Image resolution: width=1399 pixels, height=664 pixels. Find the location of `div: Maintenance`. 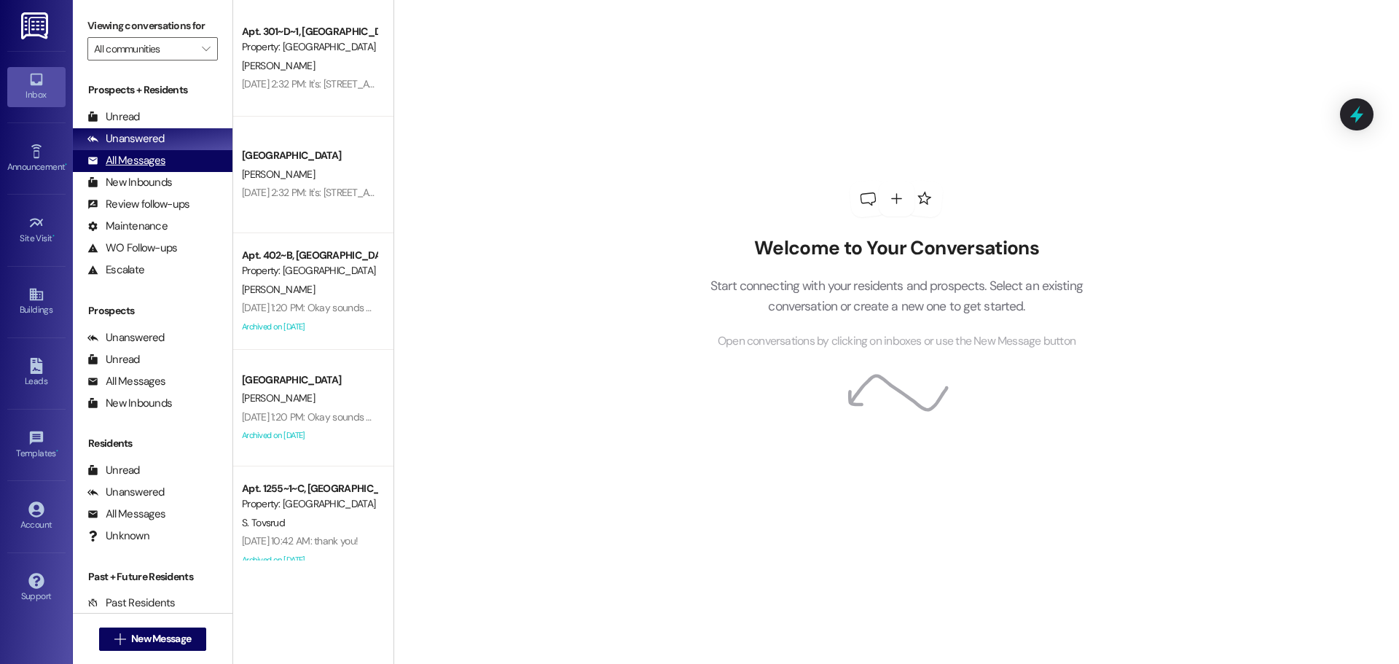

div: Maintenance is located at coordinates (127, 226).